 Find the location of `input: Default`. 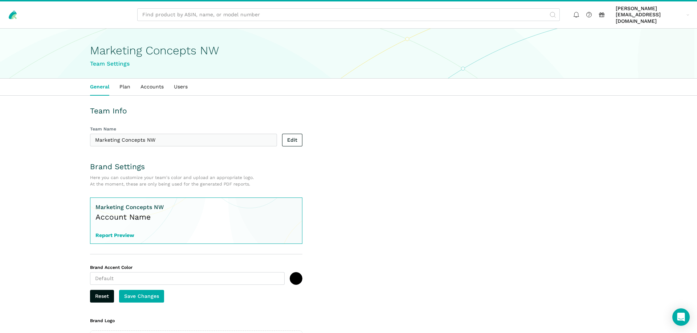

input: Default is located at coordinates (187, 279).